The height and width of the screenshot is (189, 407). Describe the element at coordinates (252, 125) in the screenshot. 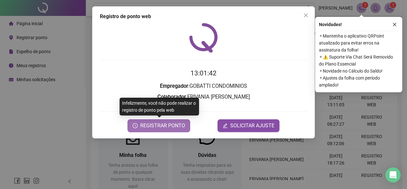

I see `span: SOLICITAR AJUSTE` at that location.